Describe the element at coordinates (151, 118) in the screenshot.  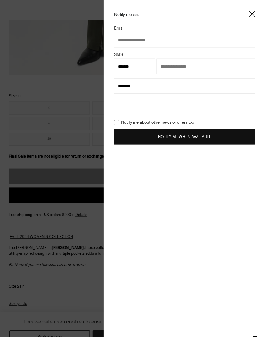
I see `span: Notify me about other news or offers too` at that location.